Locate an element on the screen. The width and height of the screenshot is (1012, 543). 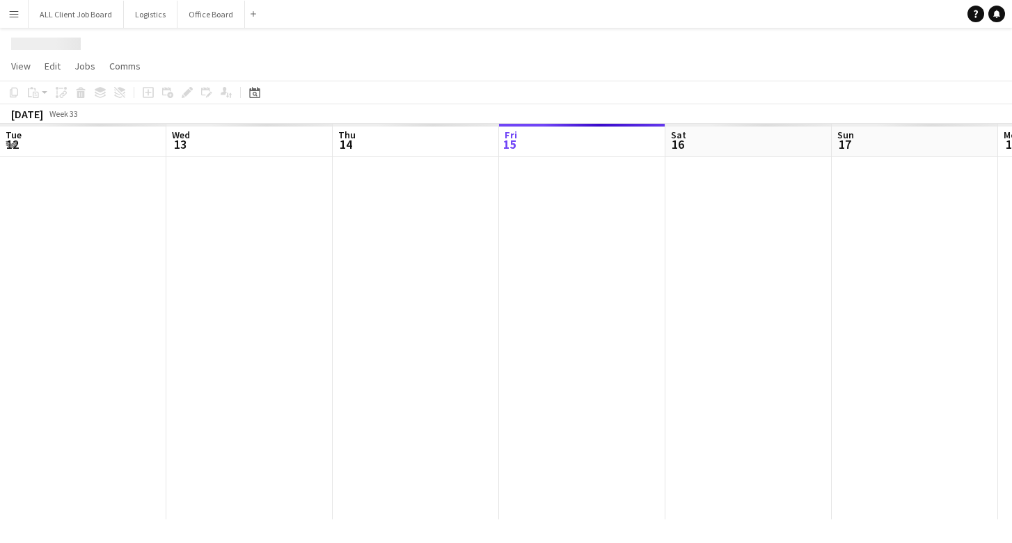
span: Week 33 is located at coordinates (63, 113).